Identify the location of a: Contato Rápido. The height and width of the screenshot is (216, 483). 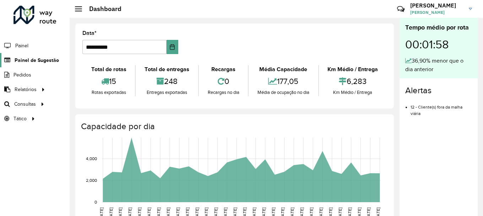
(401, 9).